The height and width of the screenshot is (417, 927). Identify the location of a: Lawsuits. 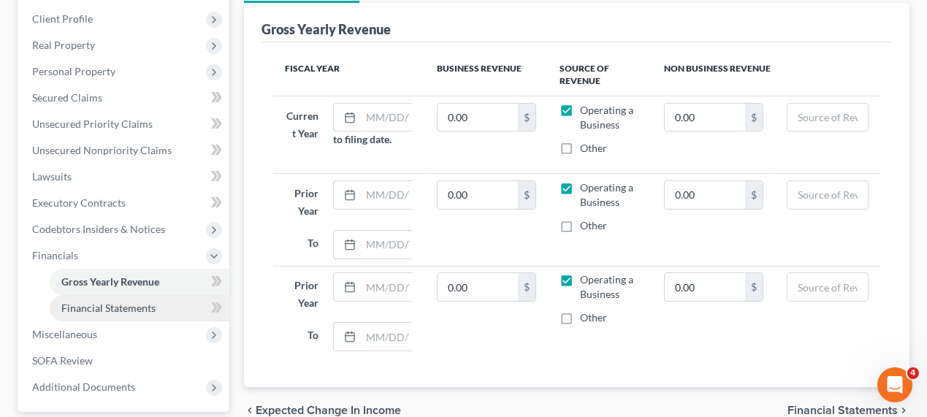
(125, 177).